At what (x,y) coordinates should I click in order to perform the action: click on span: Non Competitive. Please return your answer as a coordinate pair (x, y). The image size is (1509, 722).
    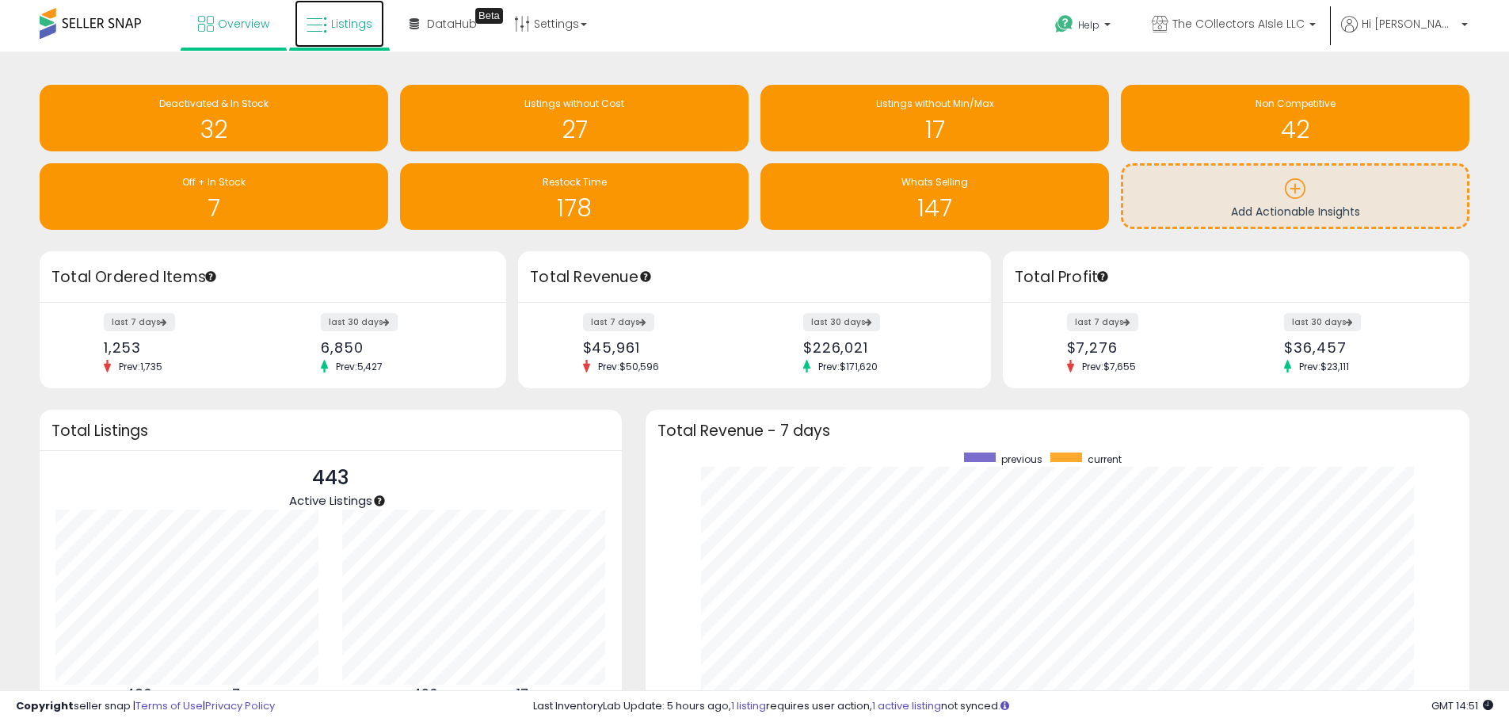
    Looking at the image, I should click on (1295, 103).